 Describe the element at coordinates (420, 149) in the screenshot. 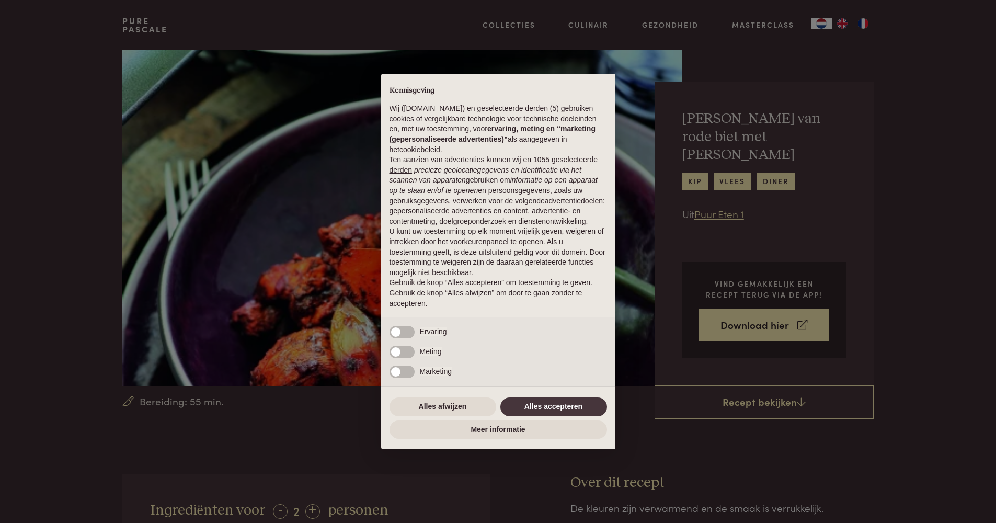

I see `a: cookiebeleid` at that location.